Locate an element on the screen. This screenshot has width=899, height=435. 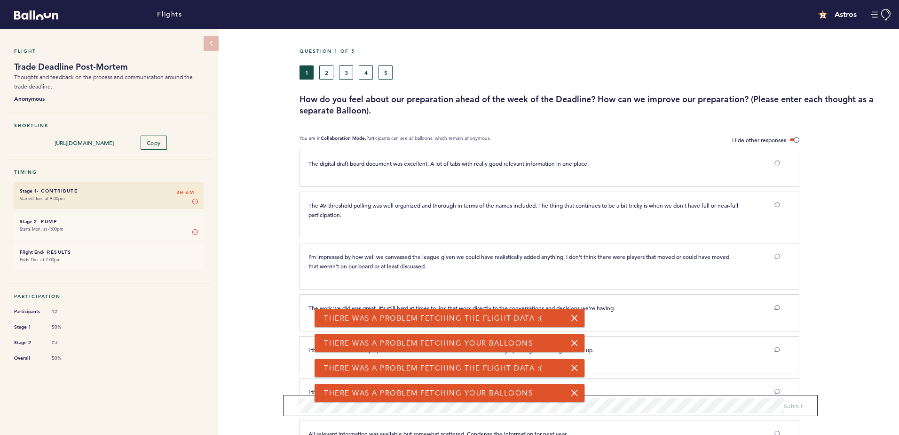
small: Stage 2 is located at coordinates (28, 221).